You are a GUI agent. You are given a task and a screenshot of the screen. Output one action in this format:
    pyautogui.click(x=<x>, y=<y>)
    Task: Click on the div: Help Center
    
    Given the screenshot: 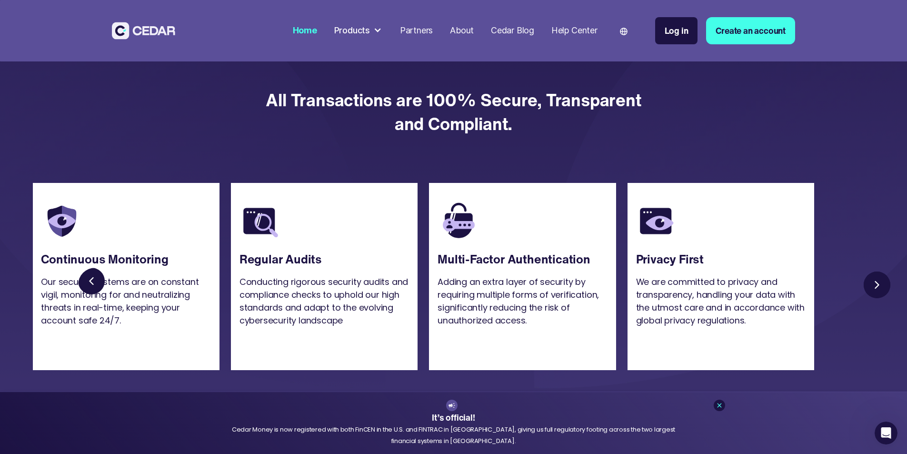 What is the action you would take?
    pyautogui.click(x=574, y=30)
    